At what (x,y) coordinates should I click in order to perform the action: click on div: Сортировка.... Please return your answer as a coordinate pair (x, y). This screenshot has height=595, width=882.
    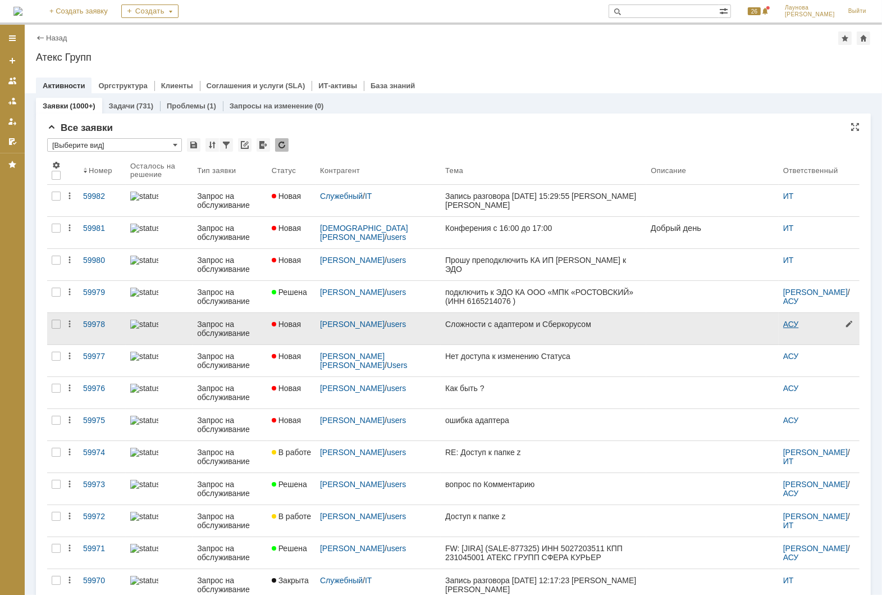
    Looking at the image, I should click on (212, 145).